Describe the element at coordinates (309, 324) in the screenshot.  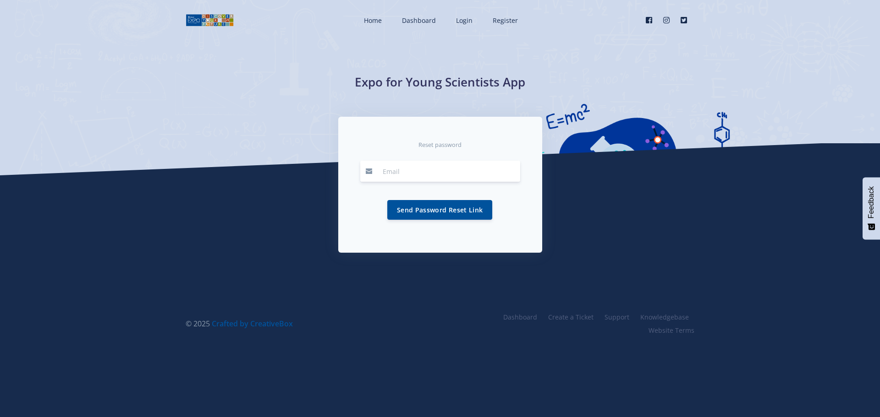
I see `div: © 2025` at that location.